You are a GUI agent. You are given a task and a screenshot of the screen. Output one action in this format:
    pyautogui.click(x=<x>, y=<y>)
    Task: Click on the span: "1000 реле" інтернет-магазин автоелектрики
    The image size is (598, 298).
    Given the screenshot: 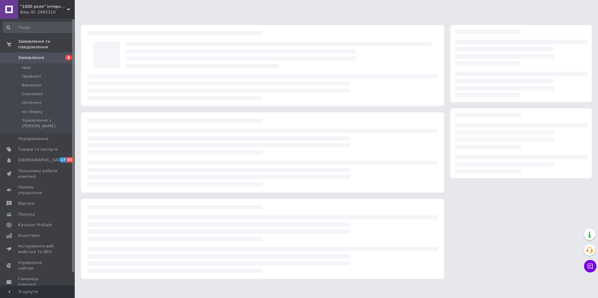 What is the action you would take?
    pyautogui.click(x=44, y=7)
    